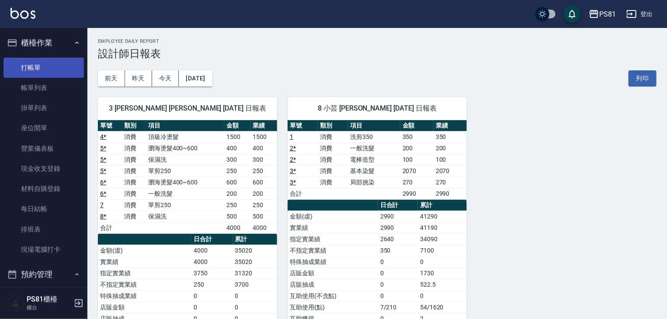 This screenshot has height=319, width=667. Describe the element at coordinates (374, 171) in the screenshot. I see `td: 基本染髮` at that location.